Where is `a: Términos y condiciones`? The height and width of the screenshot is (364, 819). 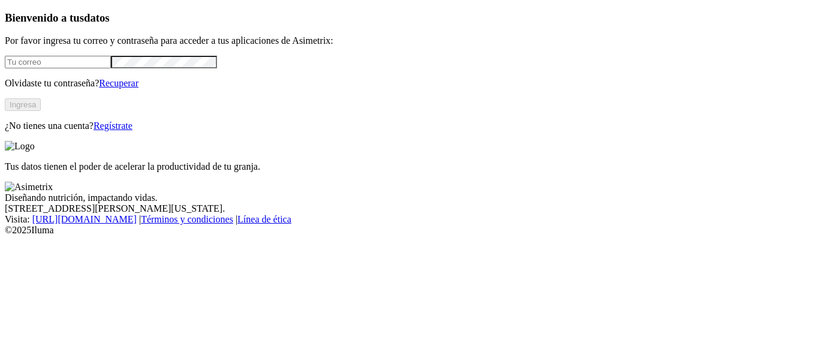
a: Términos y condiciones is located at coordinates (187, 219).